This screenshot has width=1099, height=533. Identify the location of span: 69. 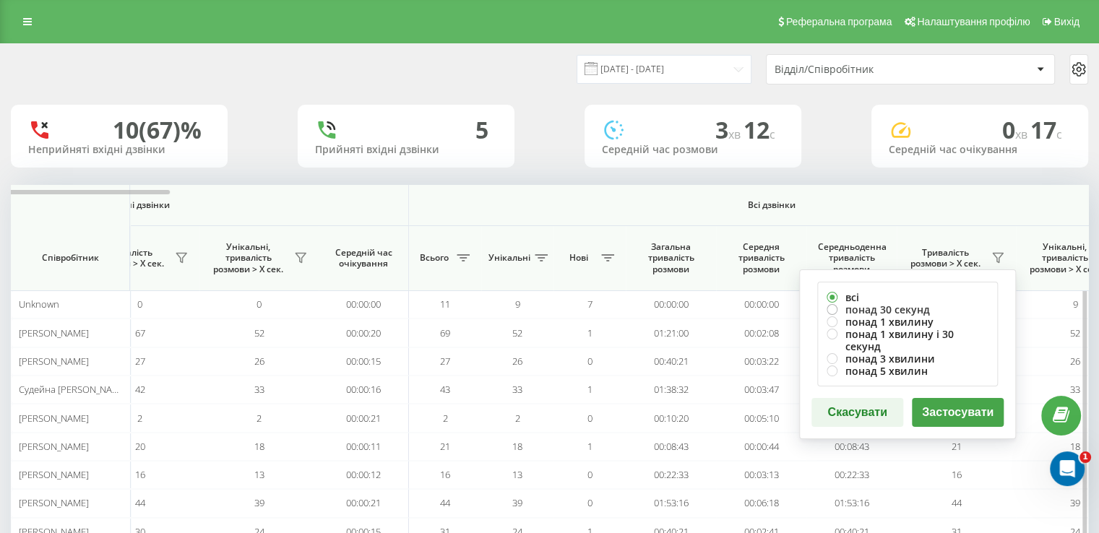
(445, 333).